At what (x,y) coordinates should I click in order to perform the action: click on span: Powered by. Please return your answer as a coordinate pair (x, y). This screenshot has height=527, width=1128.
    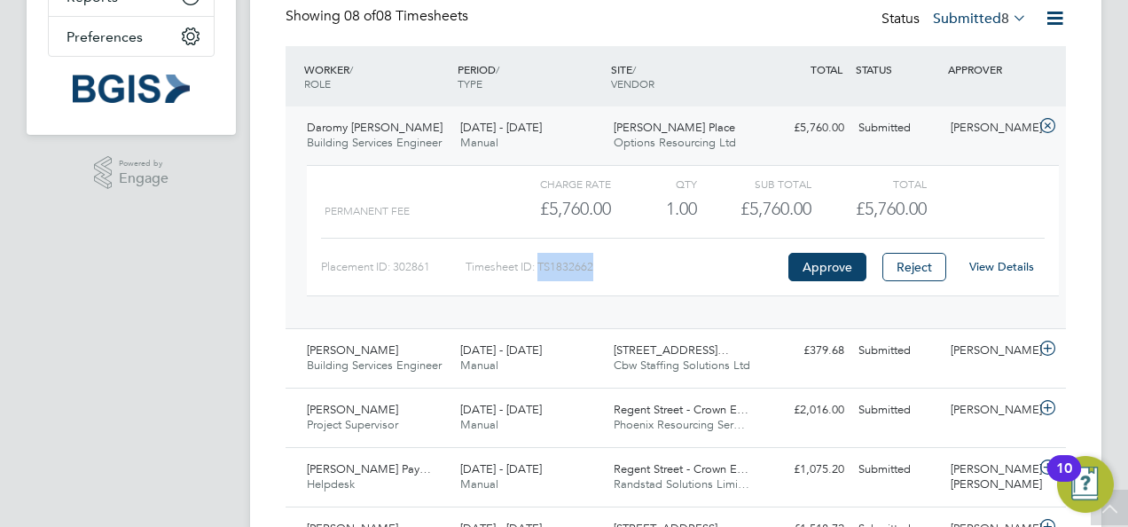
    Looking at the image, I should click on (144, 163).